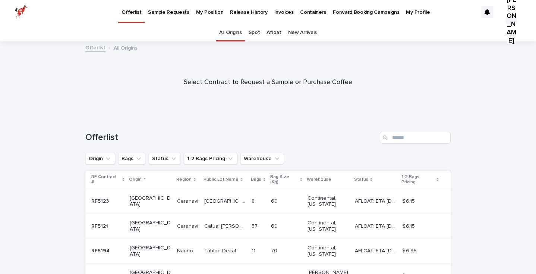  What do you see at coordinates (132, 158) in the screenshot?
I see `button: Bags` at bounding box center [132, 158].